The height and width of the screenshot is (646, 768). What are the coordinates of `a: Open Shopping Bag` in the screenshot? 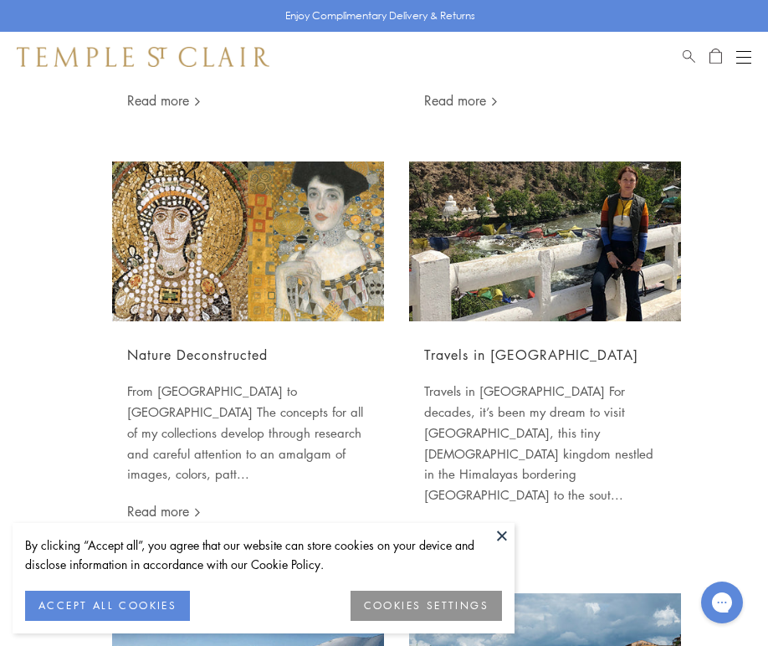 It's located at (715, 57).